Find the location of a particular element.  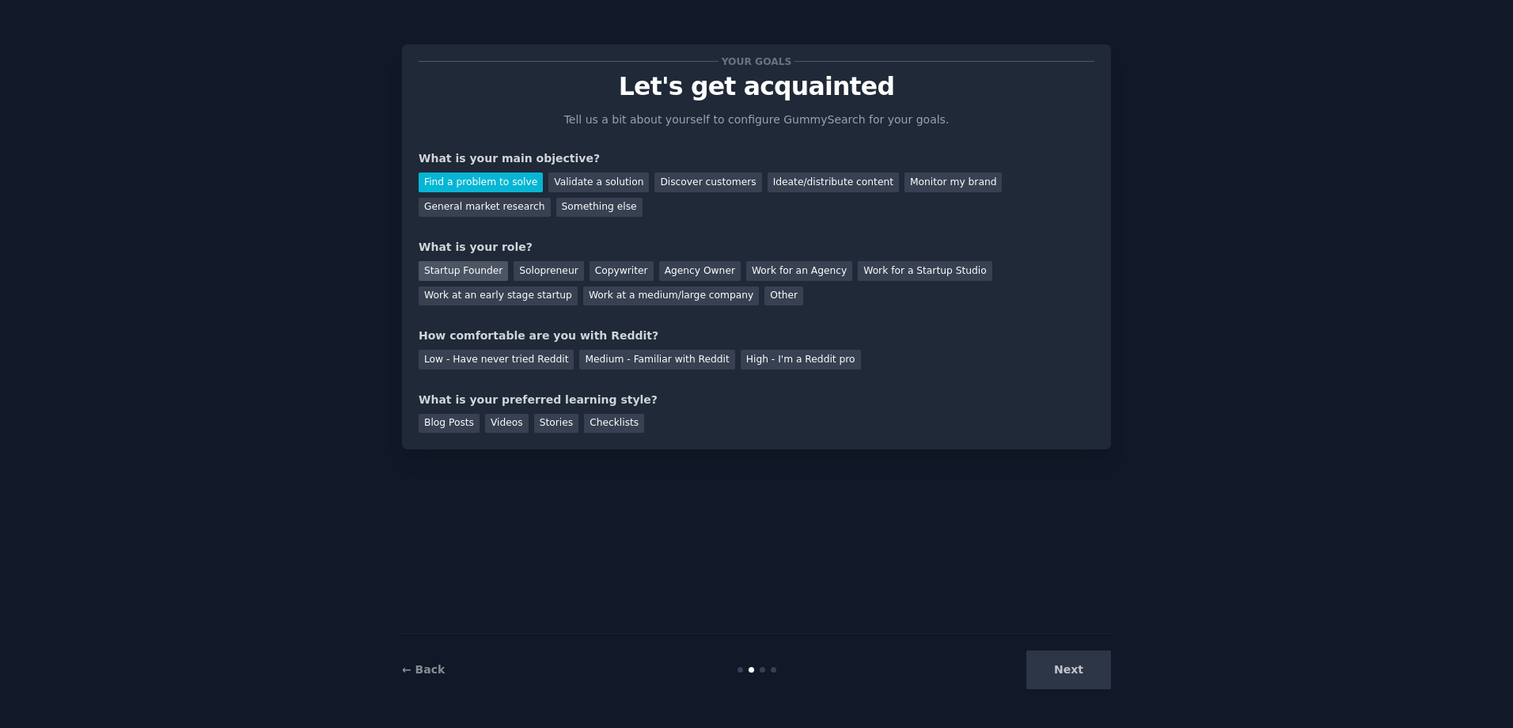

div: Discover customers is located at coordinates (708, 182).